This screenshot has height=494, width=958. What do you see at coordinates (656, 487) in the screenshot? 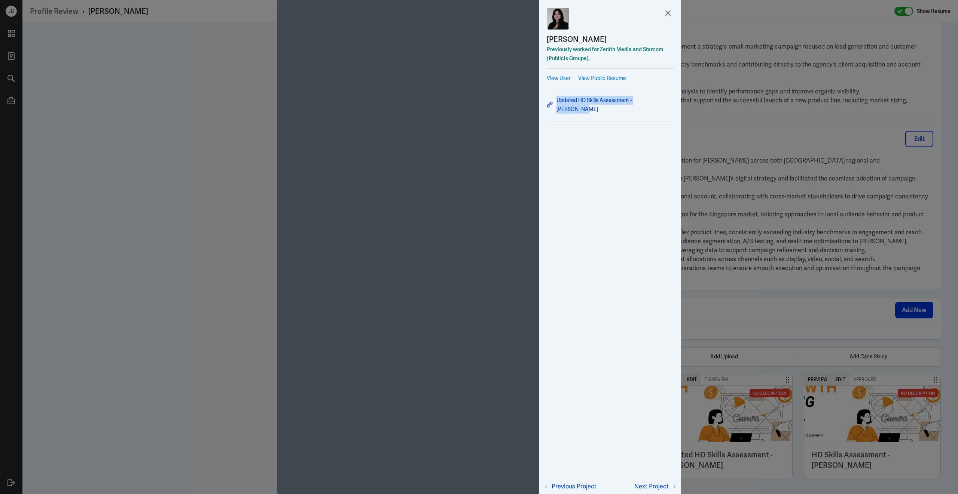
I see `button: Next Project` at bounding box center [656, 487].